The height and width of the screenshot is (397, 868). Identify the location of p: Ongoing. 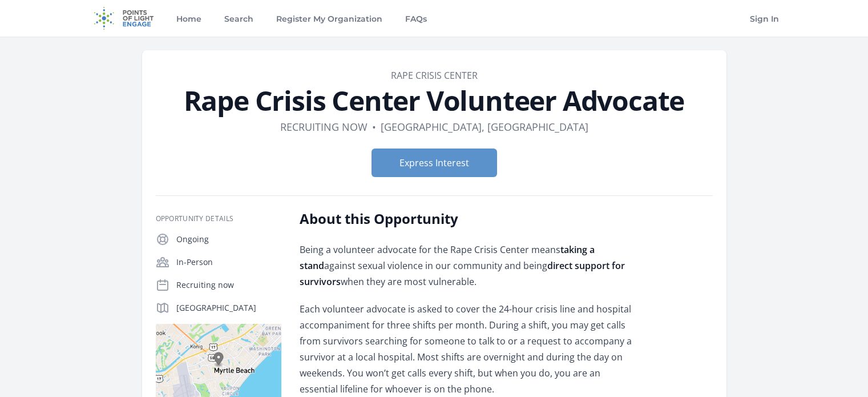
(229, 239).